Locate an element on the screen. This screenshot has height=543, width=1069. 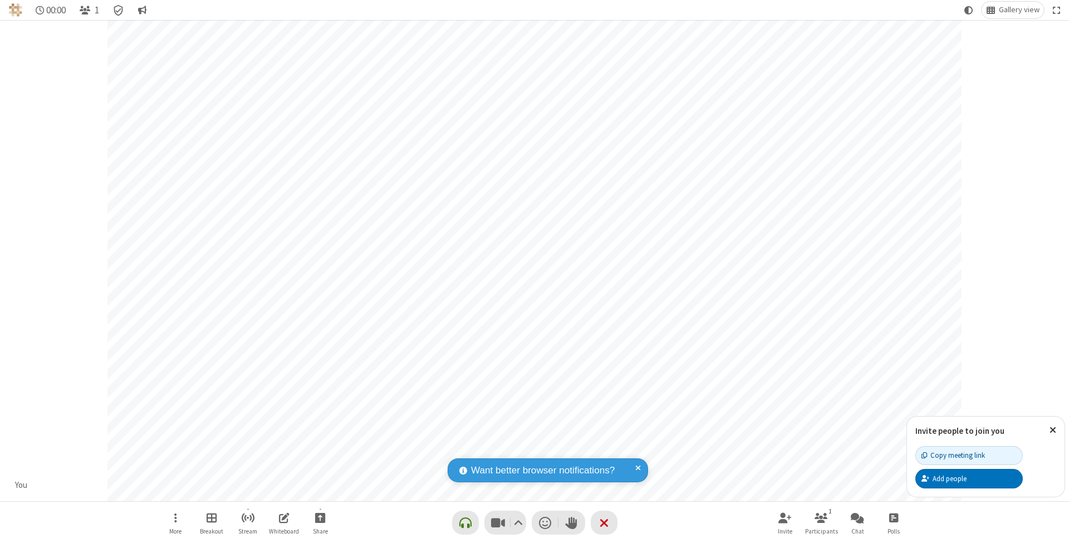
button: Change layout is located at coordinates (1013, 10).